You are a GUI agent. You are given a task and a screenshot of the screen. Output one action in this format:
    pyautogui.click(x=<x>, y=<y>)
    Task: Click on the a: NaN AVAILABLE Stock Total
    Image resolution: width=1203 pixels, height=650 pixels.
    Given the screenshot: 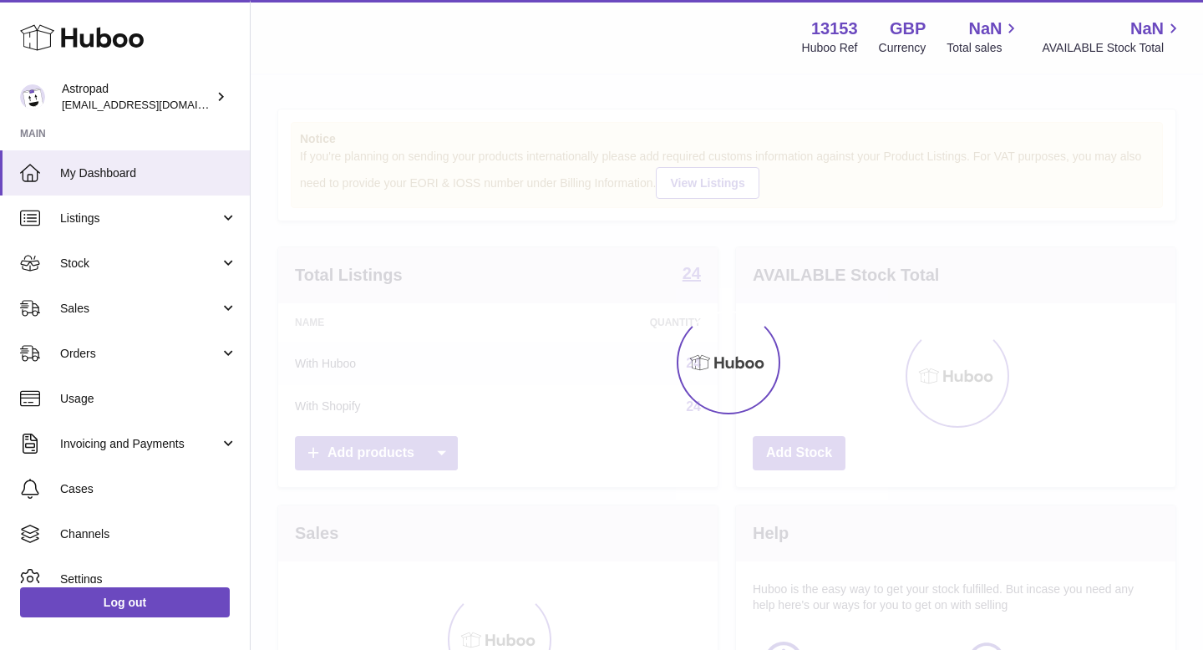 What is the action you would take?
    pyautogui.click(x=1112, y=37)
    